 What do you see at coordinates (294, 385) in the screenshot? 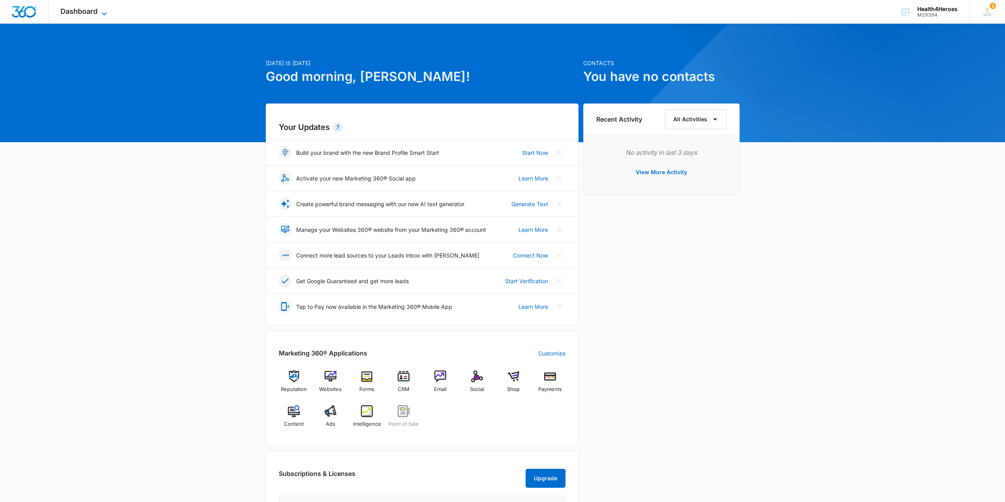
I see `a: Reputation` at bounding box center [294, 385].